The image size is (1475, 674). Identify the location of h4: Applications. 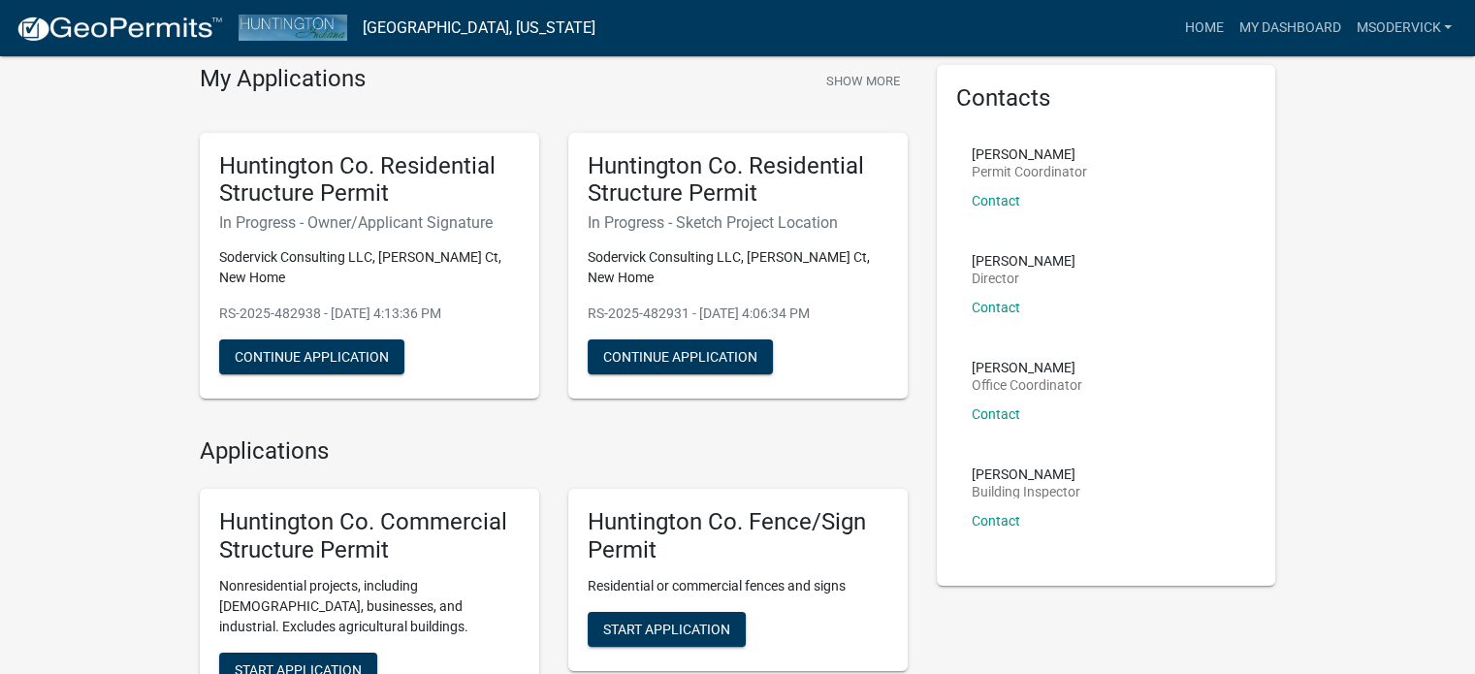
(554, 451).